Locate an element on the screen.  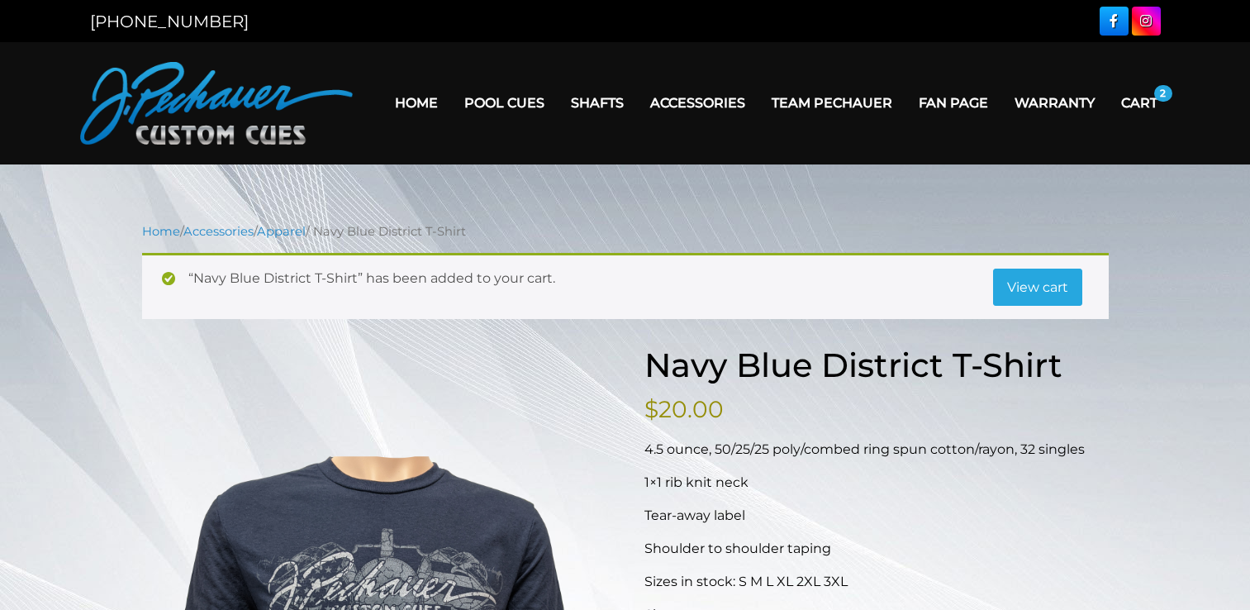
a: View cart is located at coordinates (1038, 287).